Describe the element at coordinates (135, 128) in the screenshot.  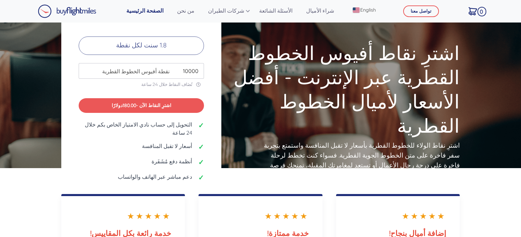
I see `span: التحويل إلى حساب نادي الامتياز الخاص بكم خلال 24 ساعة` at that location.